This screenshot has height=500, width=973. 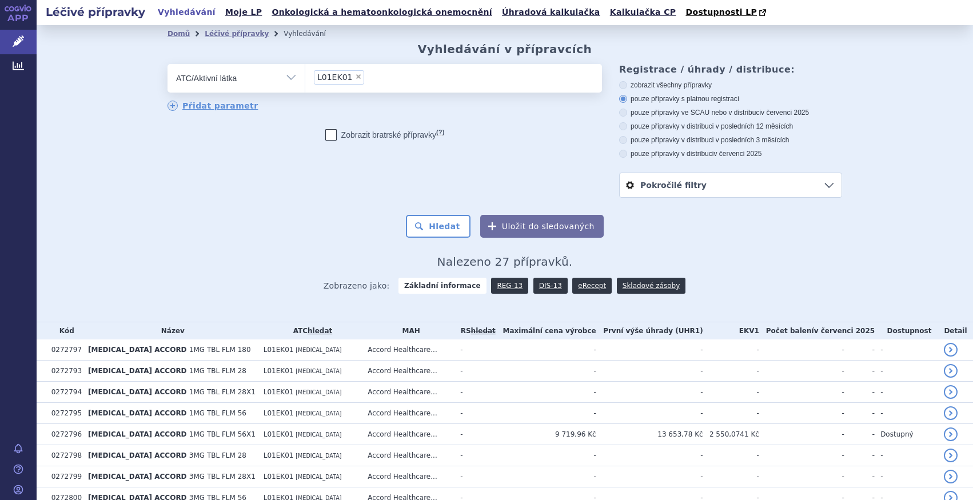 I want to click on td: 0272796, so click(x=64, y=434).